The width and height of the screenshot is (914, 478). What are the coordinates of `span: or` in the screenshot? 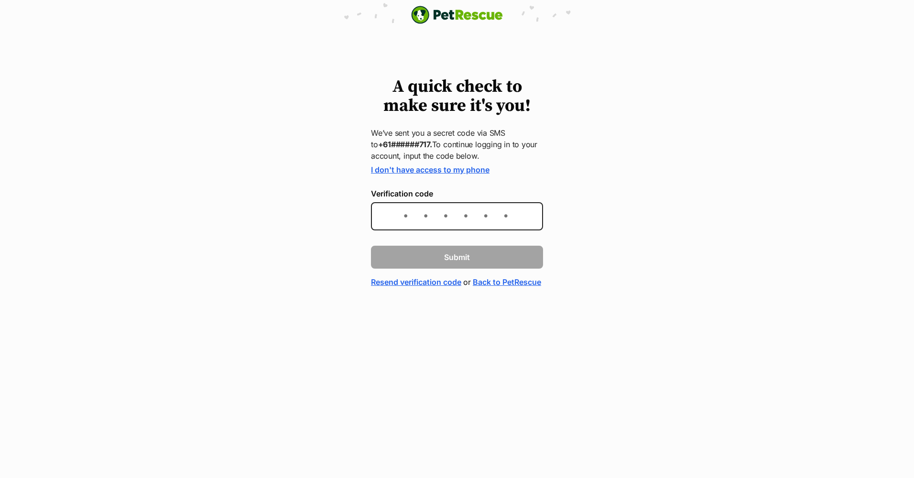 It's located at (467, 282).